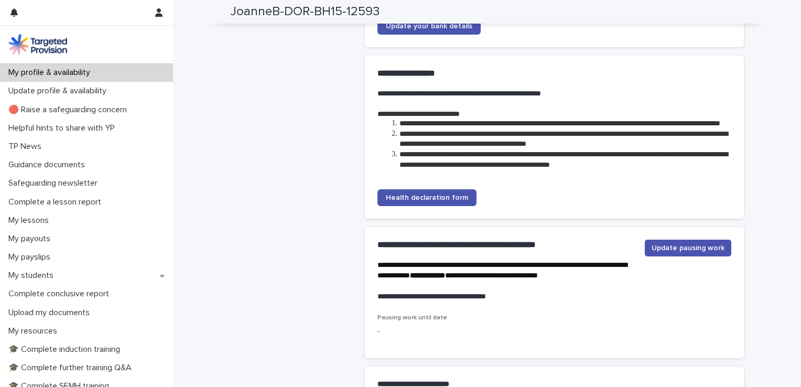 The height and width of the screenshot is (387, 801). What do you see at coordinates (59, 91) in the screenshot?
I see `p: Update profile & availability` at bounding box center [59, 91].